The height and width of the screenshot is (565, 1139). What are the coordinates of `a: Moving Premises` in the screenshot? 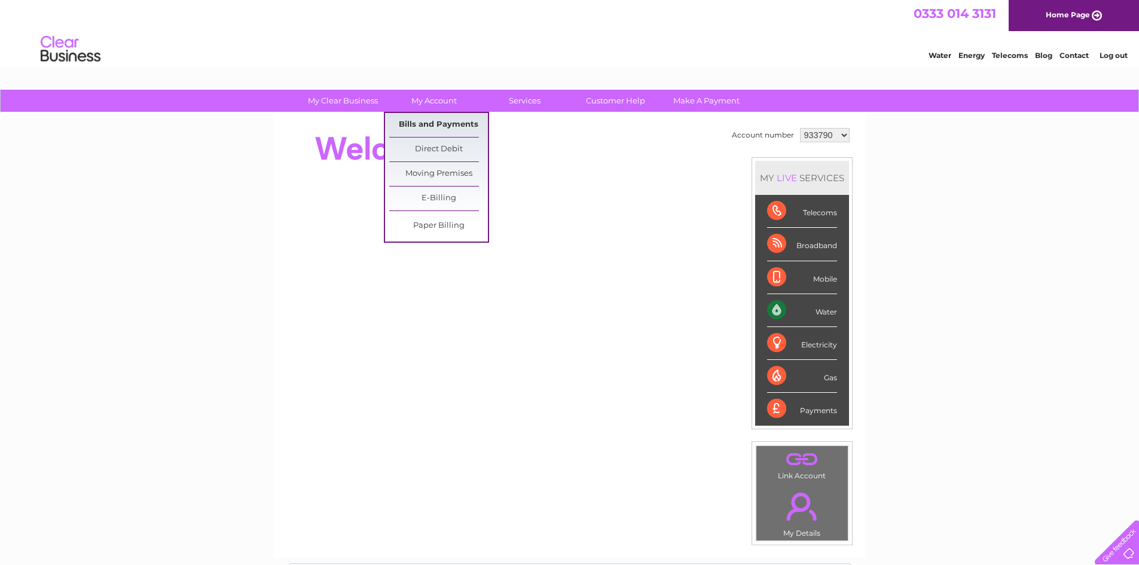 It's located at (438, 174).